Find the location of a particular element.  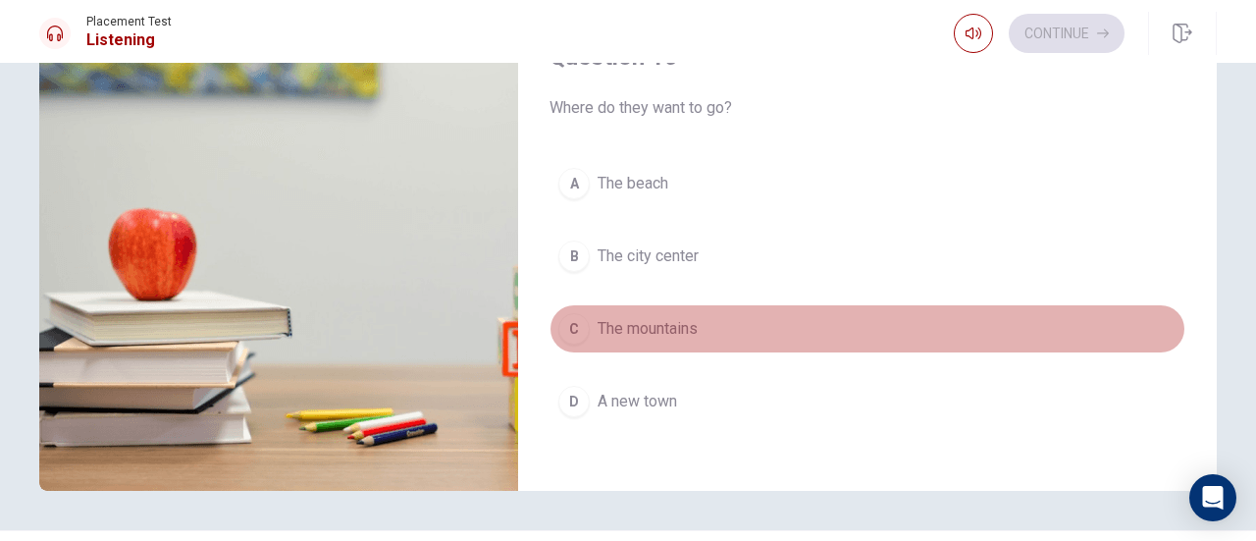

button: DA new town is located at coordinates (867, 401).